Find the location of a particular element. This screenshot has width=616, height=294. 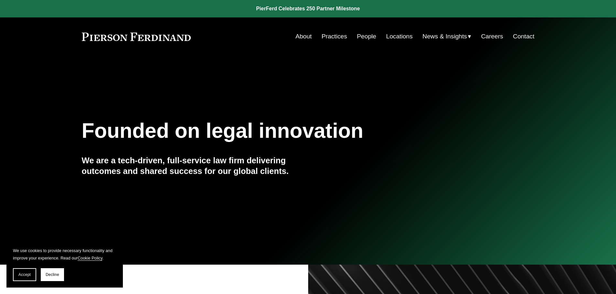

a: folder dropdown is located at coordinates (447, 37).